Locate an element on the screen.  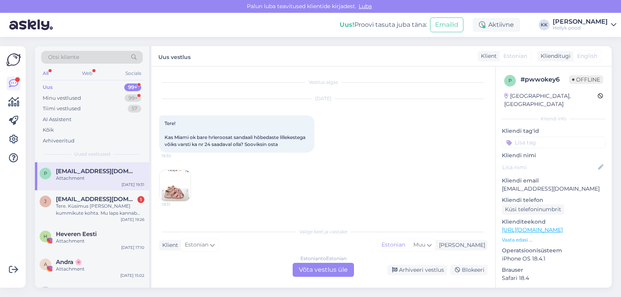
div: Küsi telefoninumbrit is located at coordinates (533, 209).